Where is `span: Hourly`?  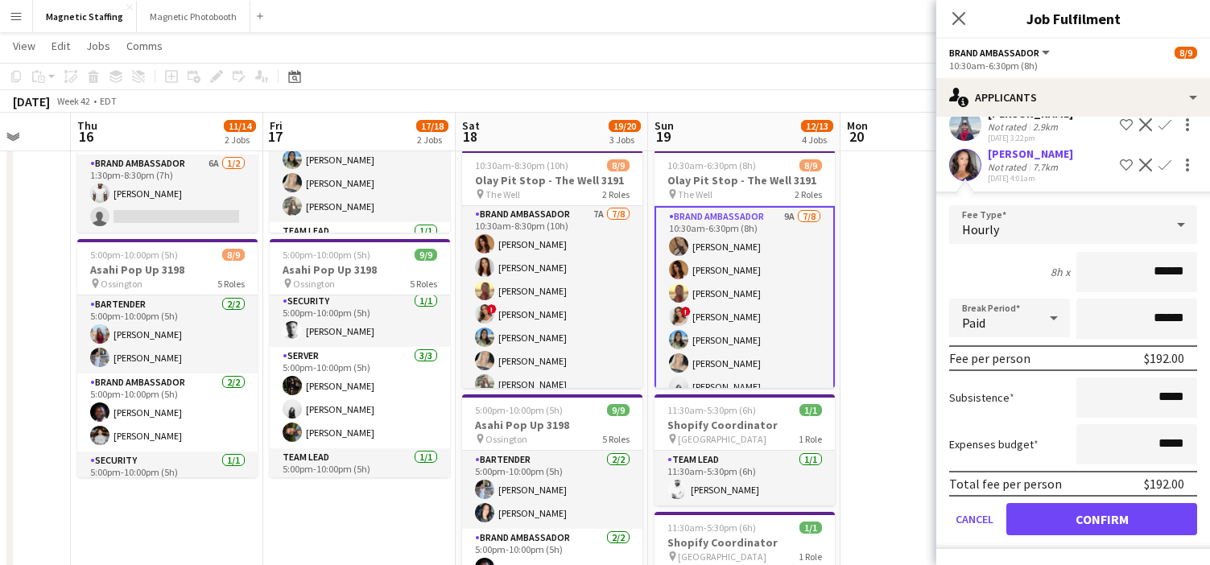
span: Hourly is located at coordinates (981, 230).